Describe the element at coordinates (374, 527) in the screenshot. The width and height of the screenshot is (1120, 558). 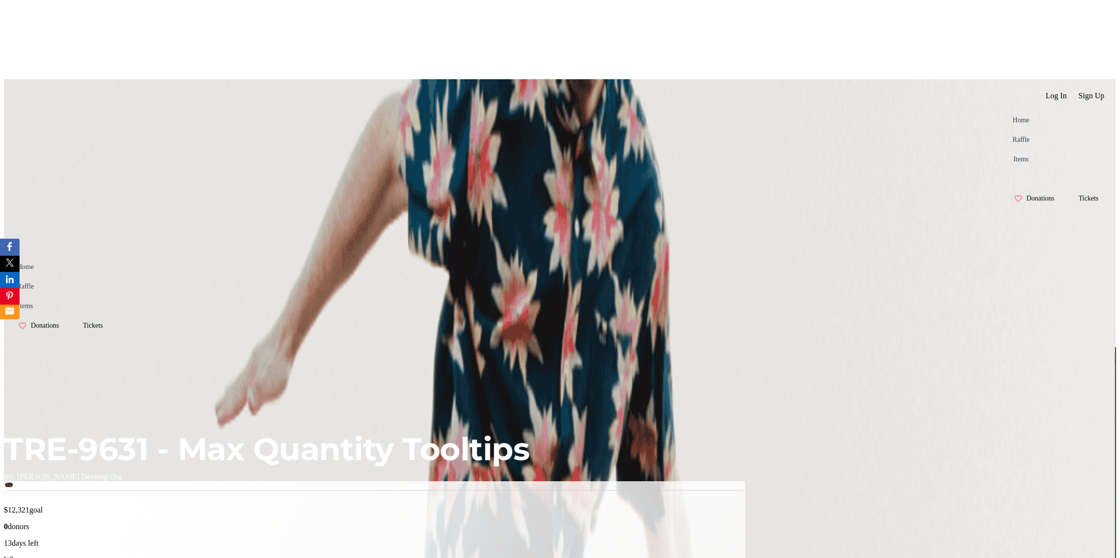
I see `p: donors` at that location.